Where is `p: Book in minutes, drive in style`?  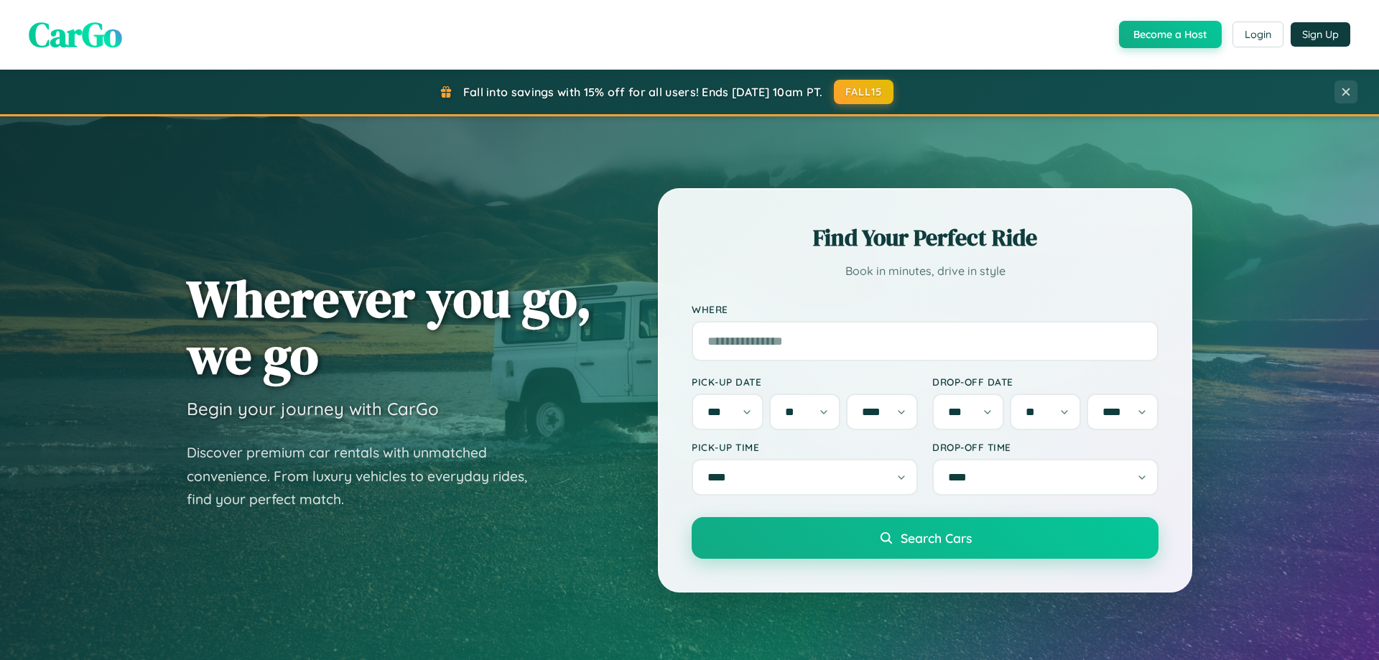 p: Book in minutes, drive in style is located at coordinates (925, 271).